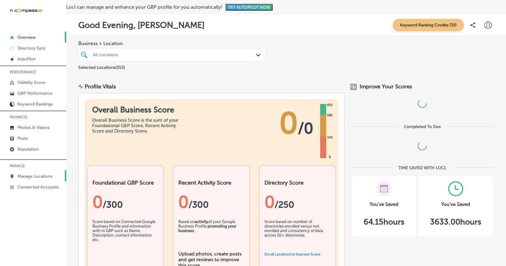 Image resolution: width=506 pixels, height=266 pixels. Describe the element at coordinates (211, 235) in the screenshot. I see `div: Based on of your Google Business Profile .` at that location.